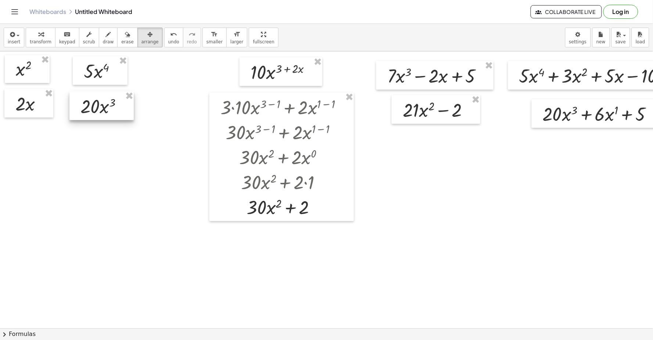 This screenshot has width=653, height=340. What do you see at coordinates (263, 37) in the screenshot?
I see `button: fullscreen` at bounding box center [263, 37].